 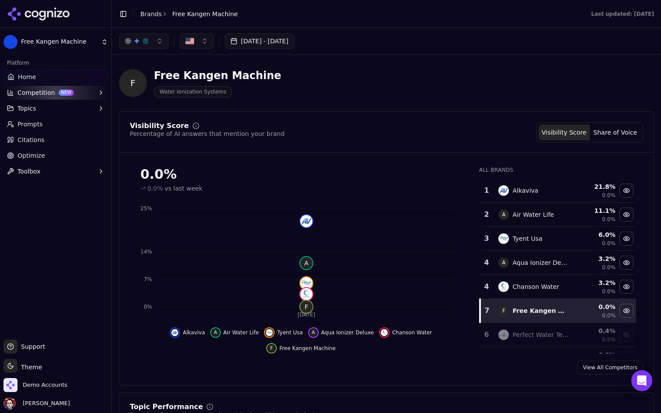 What do you see at coordinates (56, 140) in the screenshot?
I see `a: Citations` at bounding box center [56, 140].